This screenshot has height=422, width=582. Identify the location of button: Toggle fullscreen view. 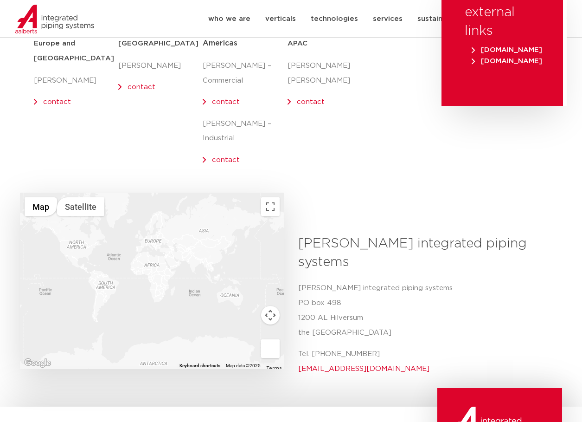
(270, 206).